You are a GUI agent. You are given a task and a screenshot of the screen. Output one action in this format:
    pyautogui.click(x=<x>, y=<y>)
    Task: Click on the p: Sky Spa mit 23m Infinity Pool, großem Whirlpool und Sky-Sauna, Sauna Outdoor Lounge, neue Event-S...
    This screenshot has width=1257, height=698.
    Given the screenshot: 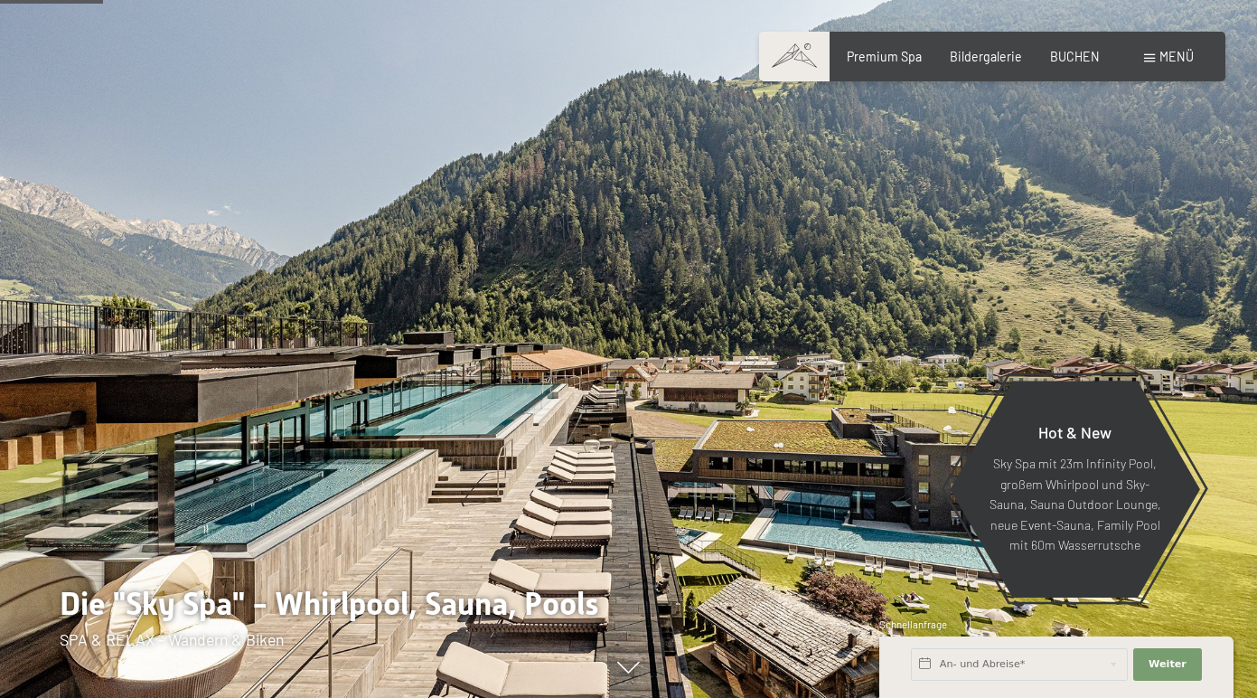 What is the action you would take?
    pyautogui.click(x=1075, y=504)
    